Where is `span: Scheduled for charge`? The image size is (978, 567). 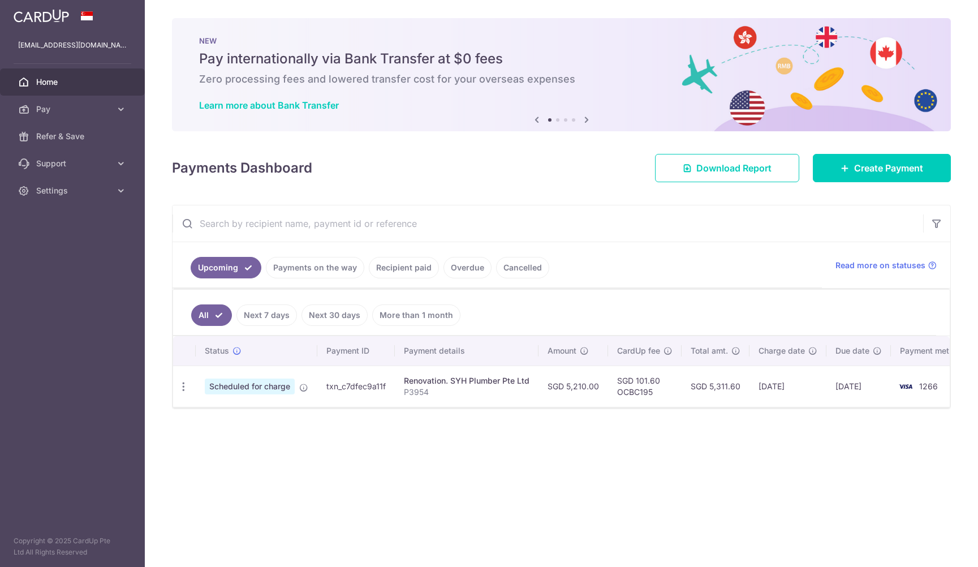 span: Scheduled for charge is located at coordinates (249, 386).